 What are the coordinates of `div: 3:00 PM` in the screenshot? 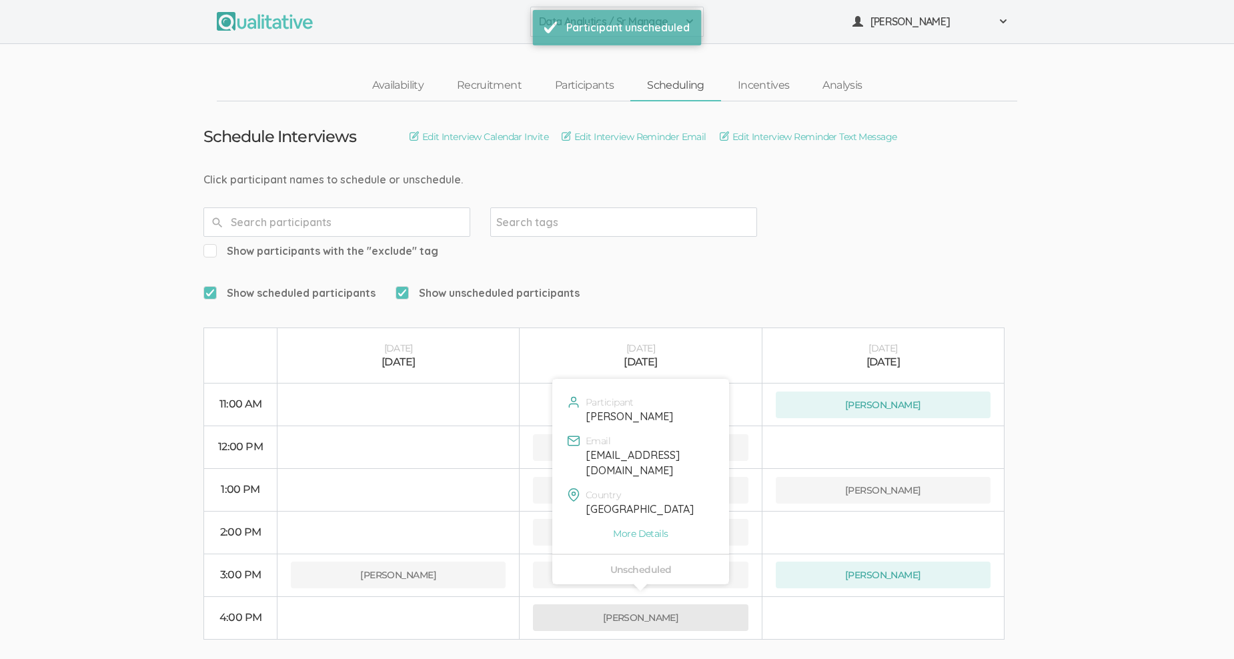 It's located at (240, 575).